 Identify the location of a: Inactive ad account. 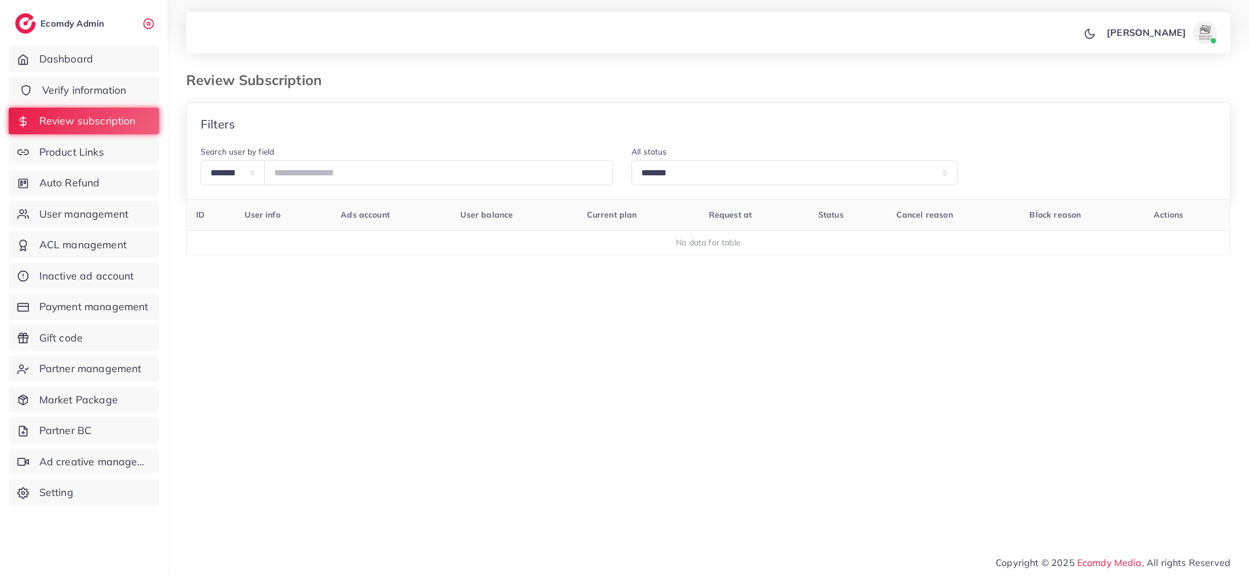
(84, 276).